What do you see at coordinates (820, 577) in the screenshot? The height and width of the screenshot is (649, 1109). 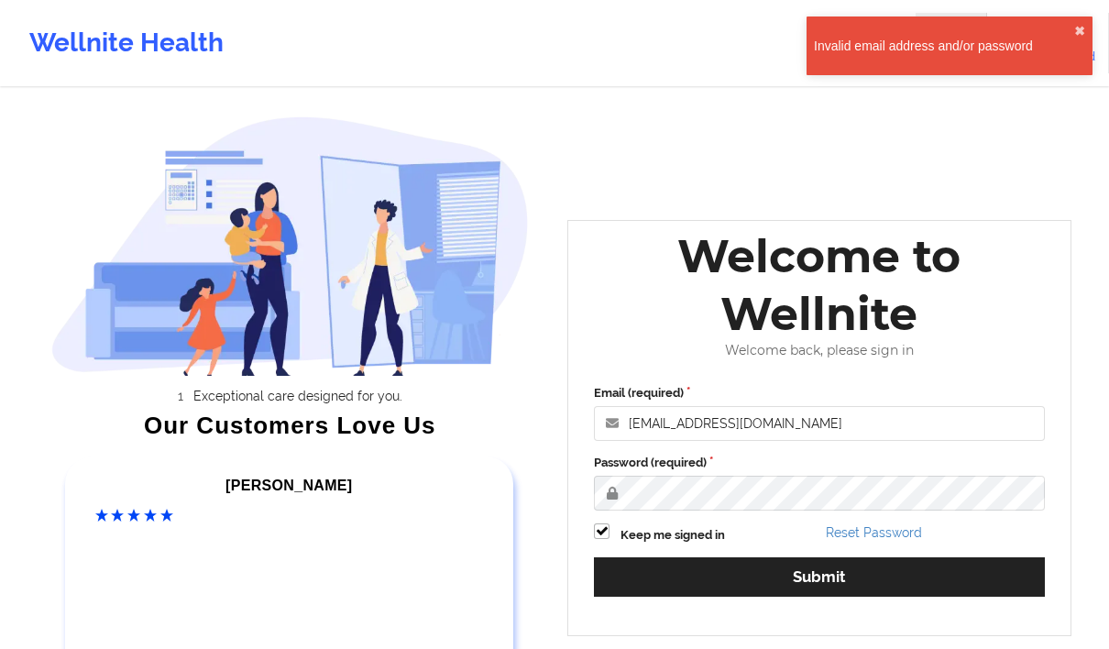 I see `button: Submit` at bounding box center [820, 577].